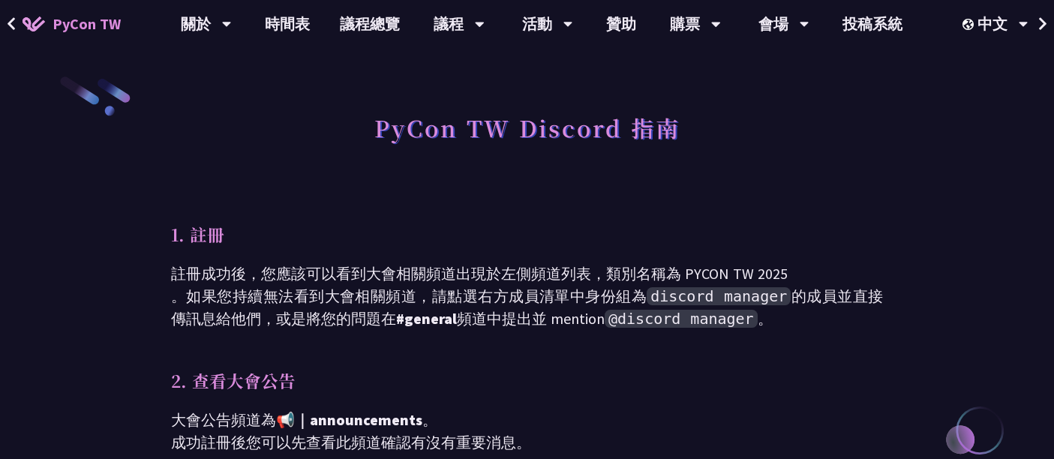 This screenshot has width=1054, height=459. Describe the element at coordinates (349, 419) in the screenshot. I see `span: 📢｜announcements` at that location.